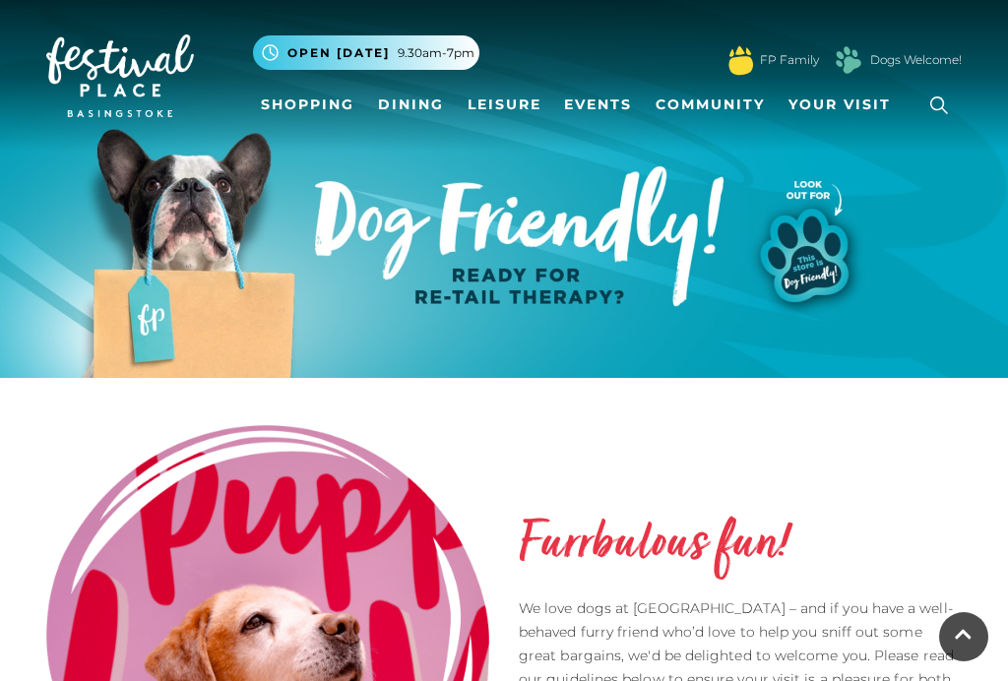 The image size is (1008, 681). I want to click on h2: Furrbulous fun!, so click(654, 546).